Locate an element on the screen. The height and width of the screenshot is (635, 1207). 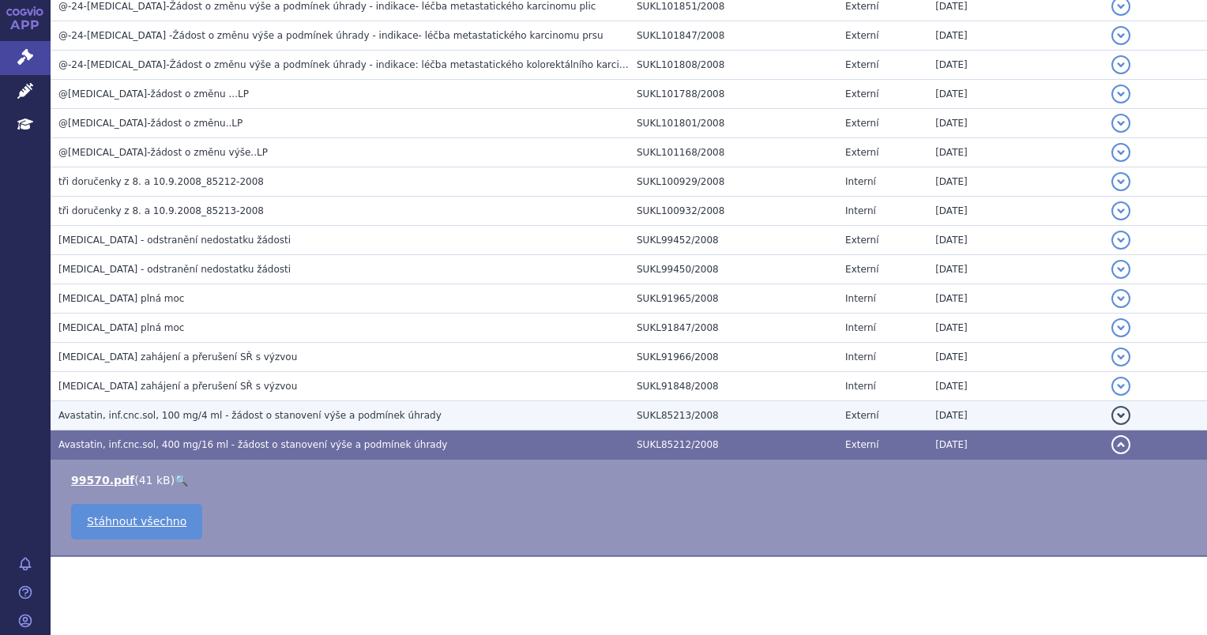
td: SUKL91966/2008 is located at coordinates (733, 357).